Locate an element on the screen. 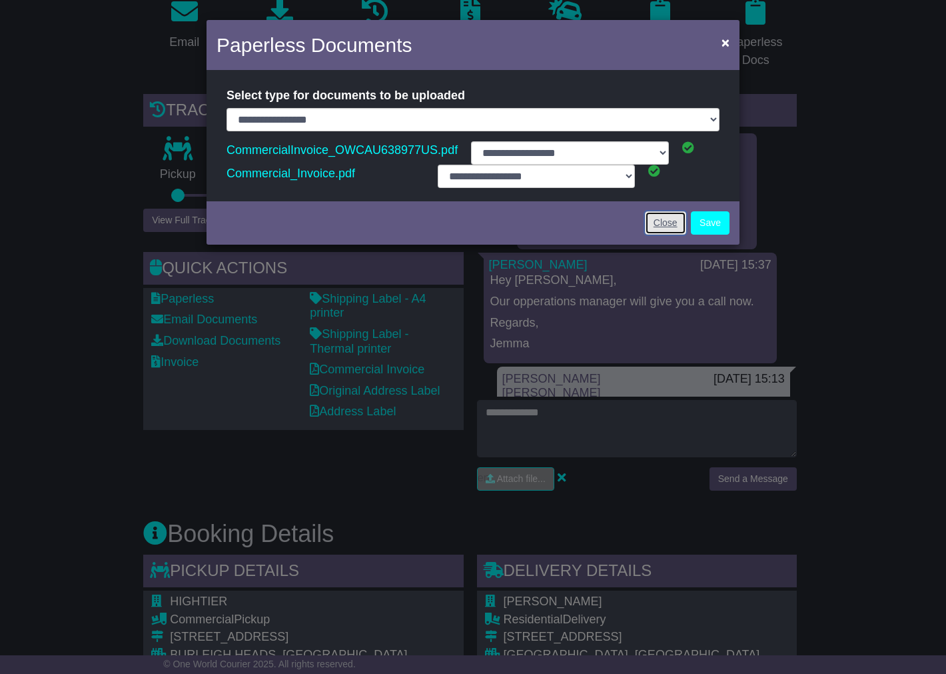 Image resolution: width=946 pixels, height=674 pixels. button: Close is located at coordinates (726, 42).